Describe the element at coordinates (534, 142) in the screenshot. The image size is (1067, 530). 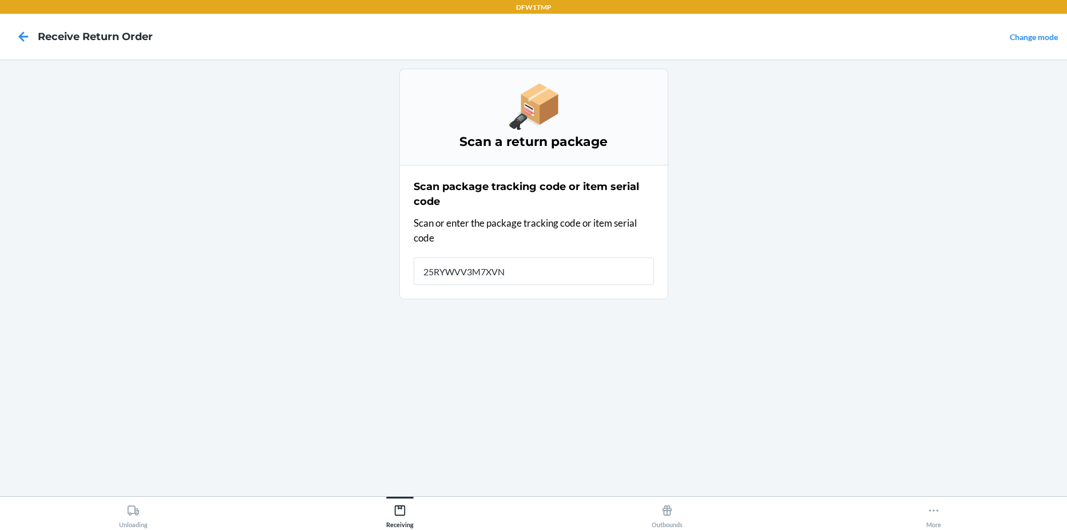
I see `h3: Scan a return package` at that location.